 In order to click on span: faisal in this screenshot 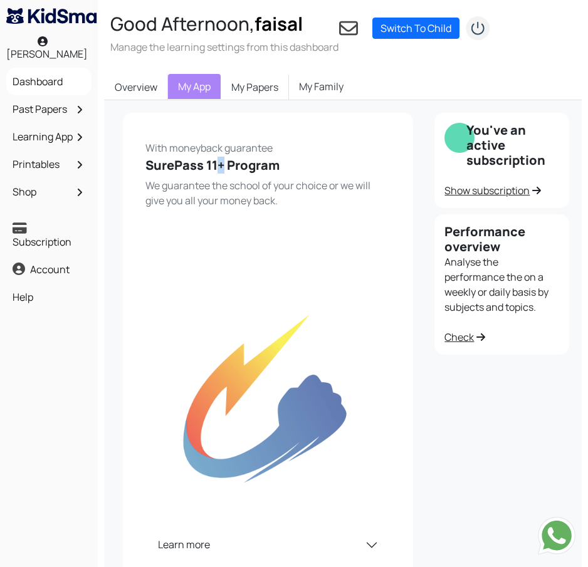, I will do `click(278, 23)`.